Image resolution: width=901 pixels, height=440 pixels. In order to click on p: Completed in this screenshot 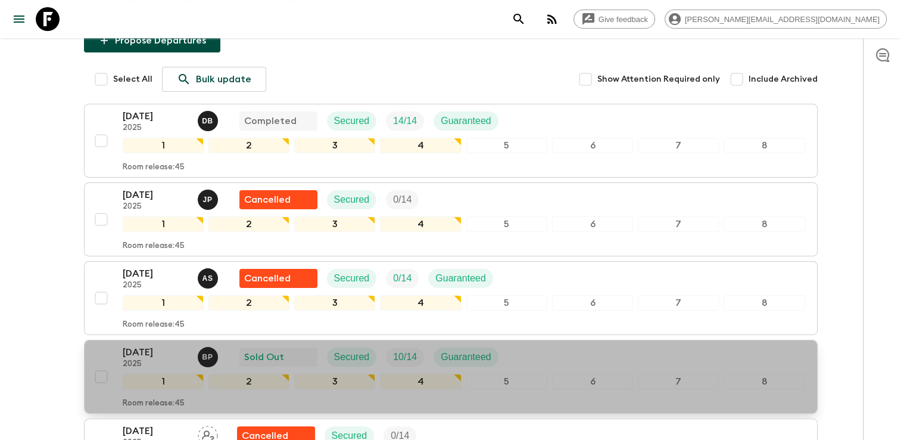, I will do `click(270, 121)`.